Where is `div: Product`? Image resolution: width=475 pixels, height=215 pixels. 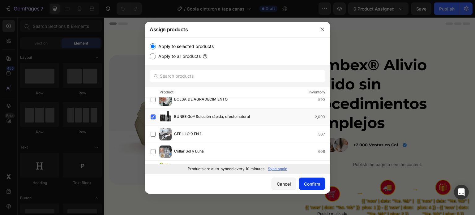
div: Product is located at coordinates (166, 92).